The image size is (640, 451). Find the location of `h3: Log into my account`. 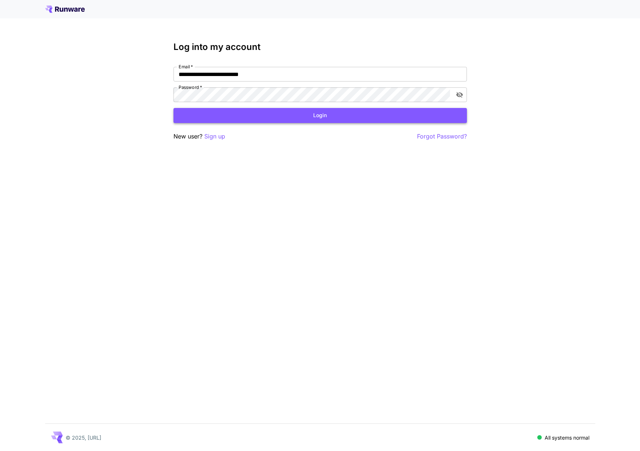

h3: Log into my account is located at coordinates (320, 47).